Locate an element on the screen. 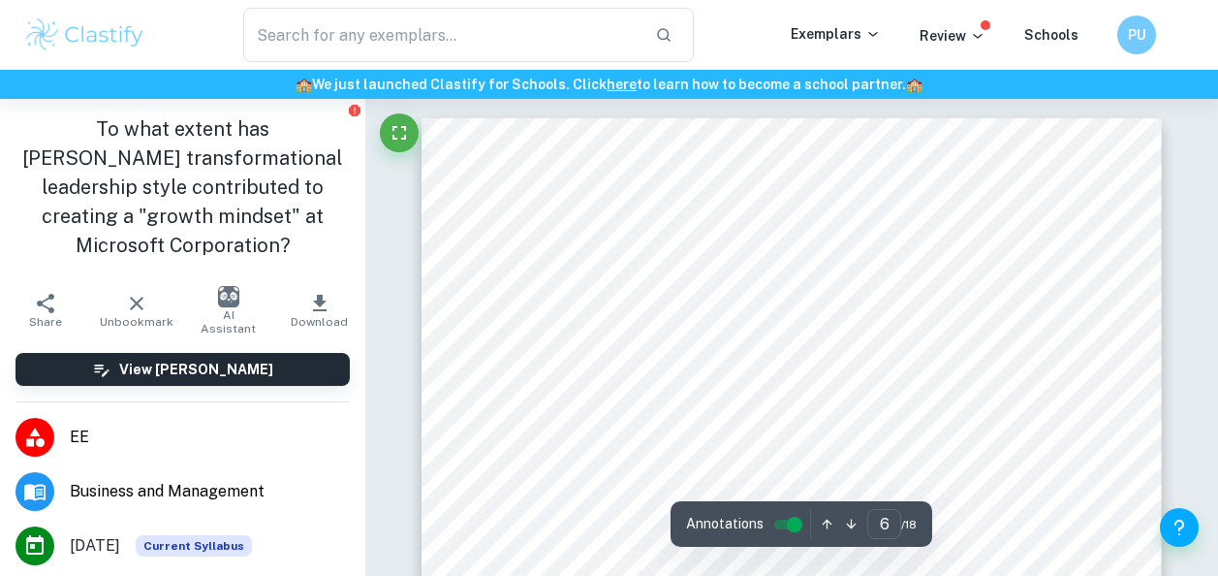  a: Clastify logo is located at coordinates (84, 35).